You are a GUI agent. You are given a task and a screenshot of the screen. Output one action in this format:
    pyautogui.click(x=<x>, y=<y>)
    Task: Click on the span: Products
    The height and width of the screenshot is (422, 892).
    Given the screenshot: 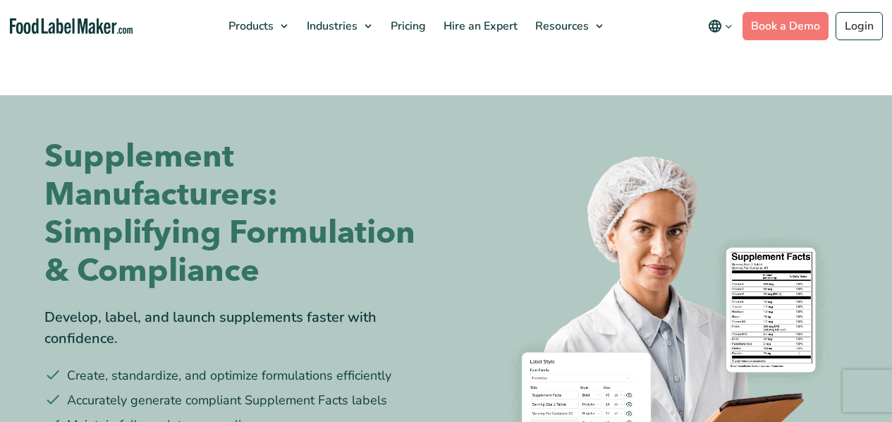 What is the action you would take?
    pyautogui.click(x=250, y=26)
    